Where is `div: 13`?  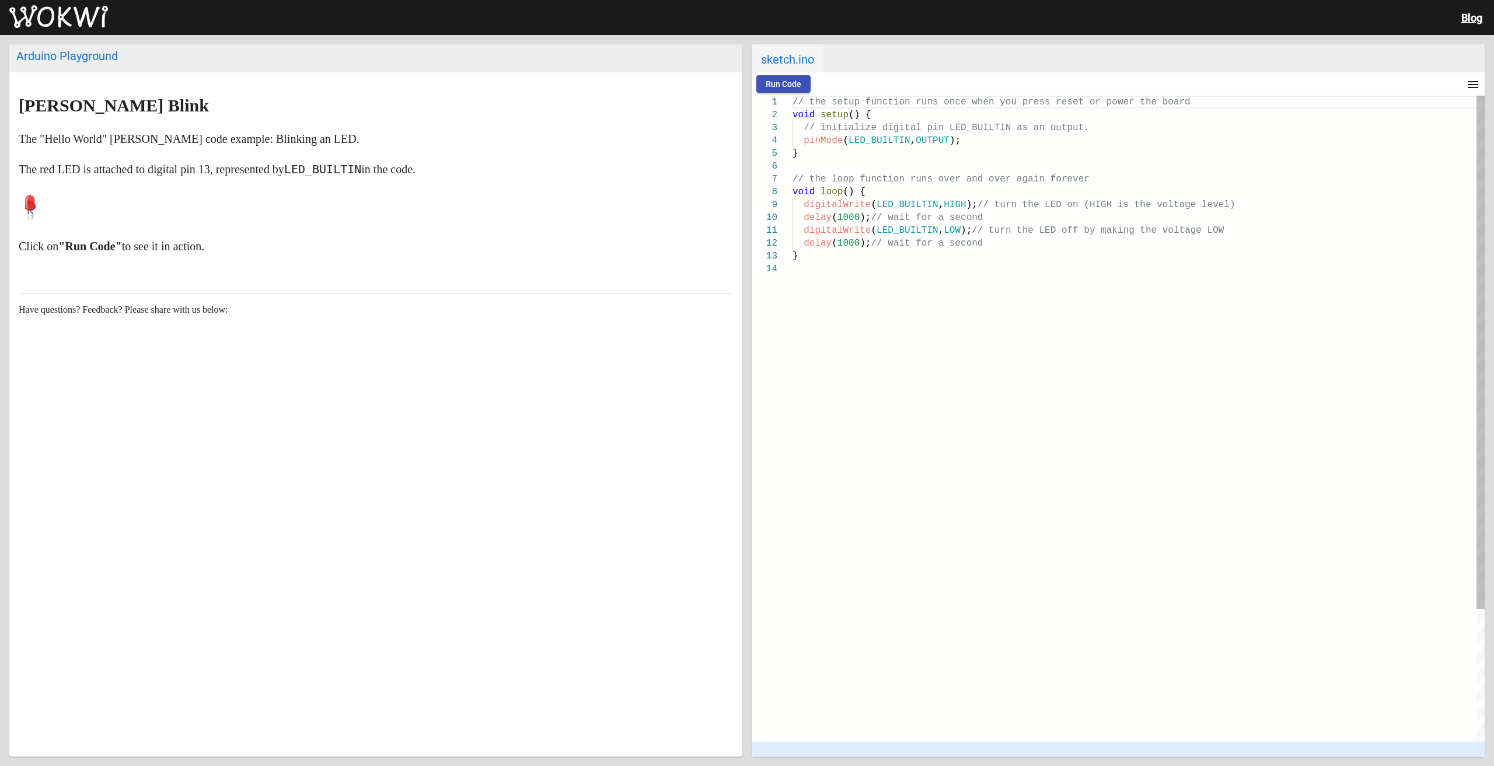
div: 13 is located at coordinates (765, 256).